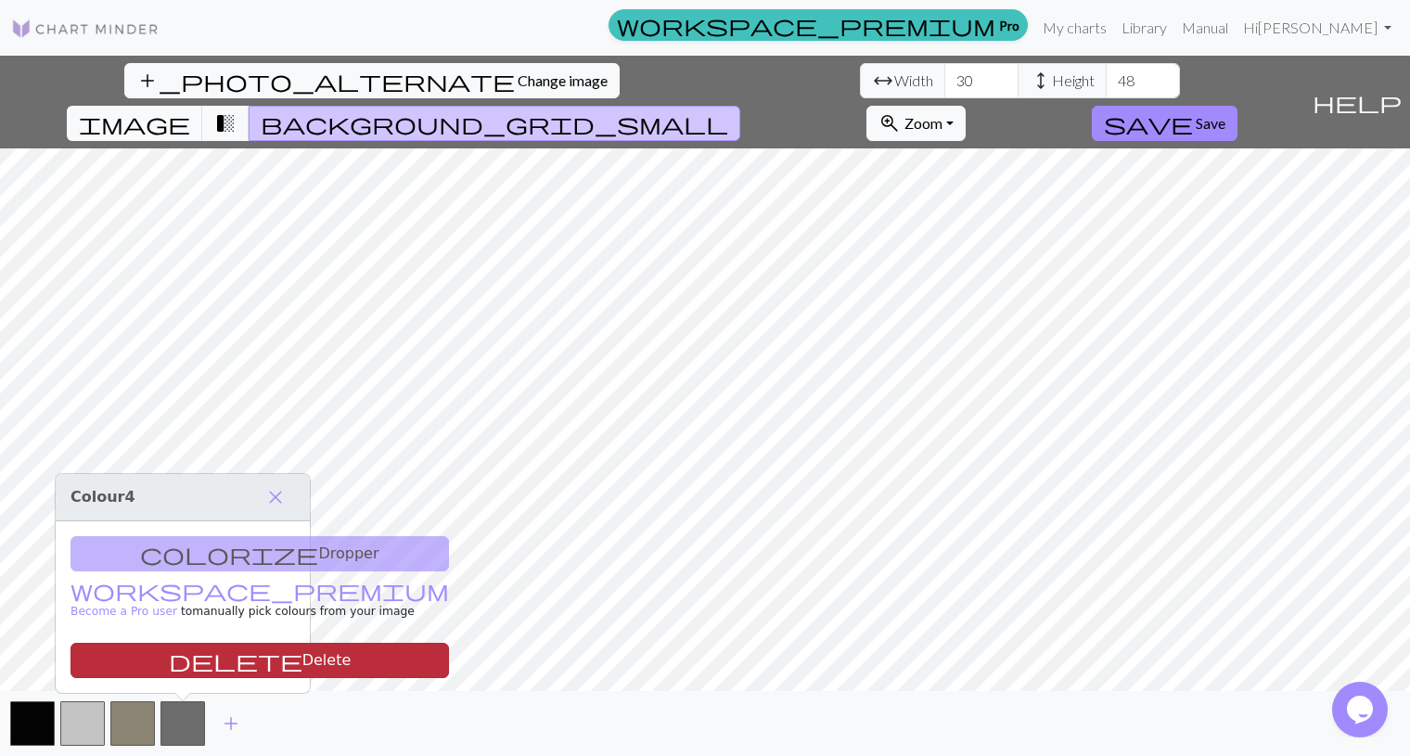 The image size is (1410, 756). Describe the element at coordinates (260, 601) in the screenshot. I see `a: Become a Pro user` at that location.